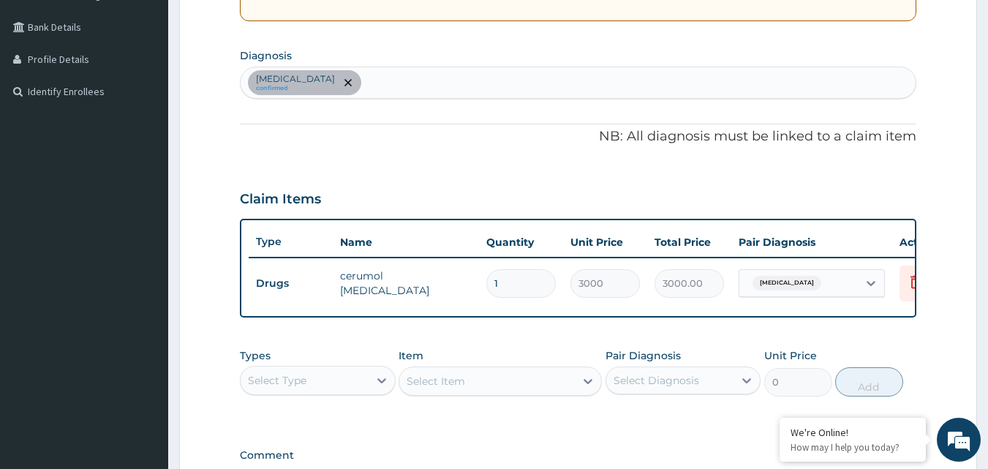  I want to click on th: Actions, so click(929, 242).